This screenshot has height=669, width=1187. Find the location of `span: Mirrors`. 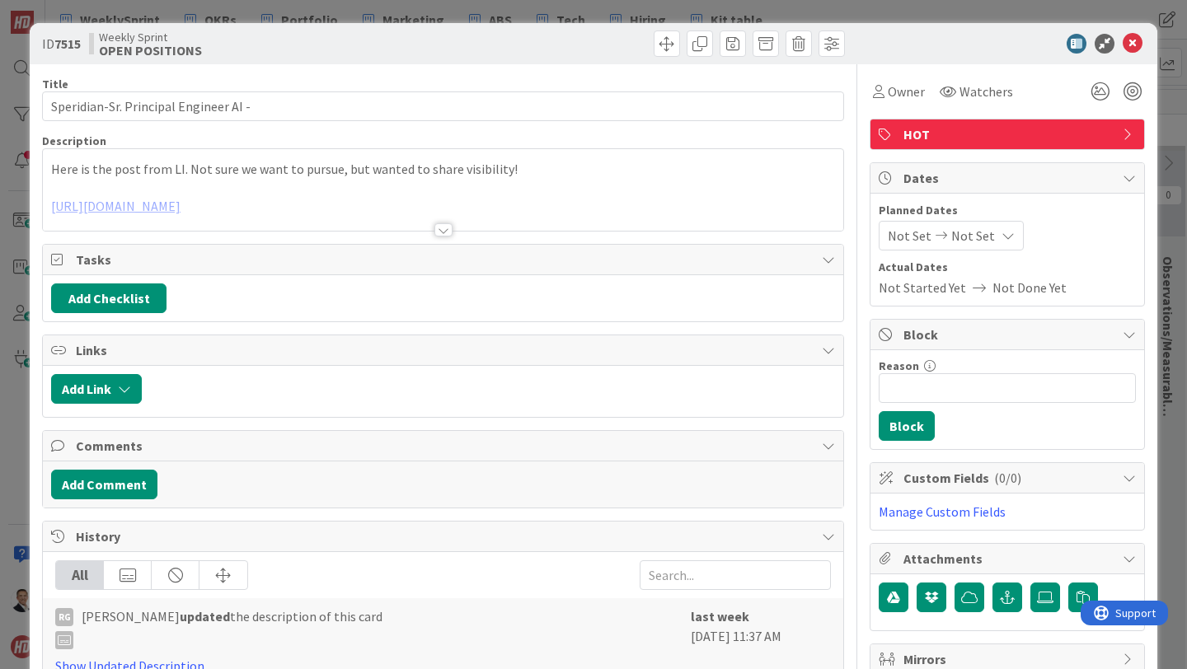

span: Mirrors is located at coordinates (1009, 660).